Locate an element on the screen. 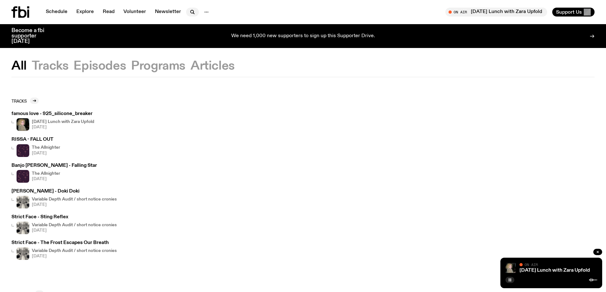 The image size is (606, 292). button: Articles is located at coordinates (212, 66).